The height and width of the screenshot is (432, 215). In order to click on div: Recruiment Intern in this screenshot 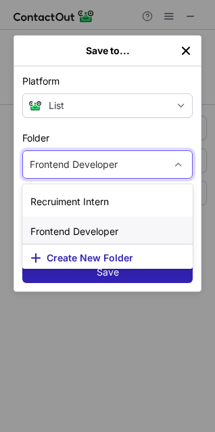, I will do `click(108, 202)`.